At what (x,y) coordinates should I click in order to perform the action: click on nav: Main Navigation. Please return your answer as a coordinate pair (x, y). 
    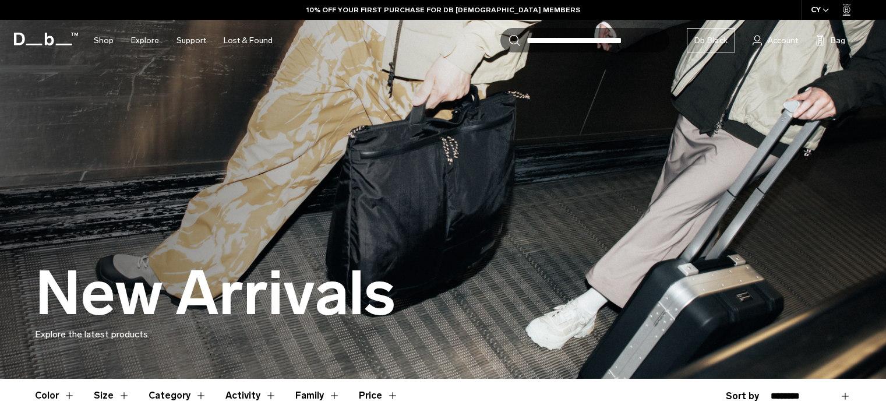
    Looking at the image, I should click on (183, 40).